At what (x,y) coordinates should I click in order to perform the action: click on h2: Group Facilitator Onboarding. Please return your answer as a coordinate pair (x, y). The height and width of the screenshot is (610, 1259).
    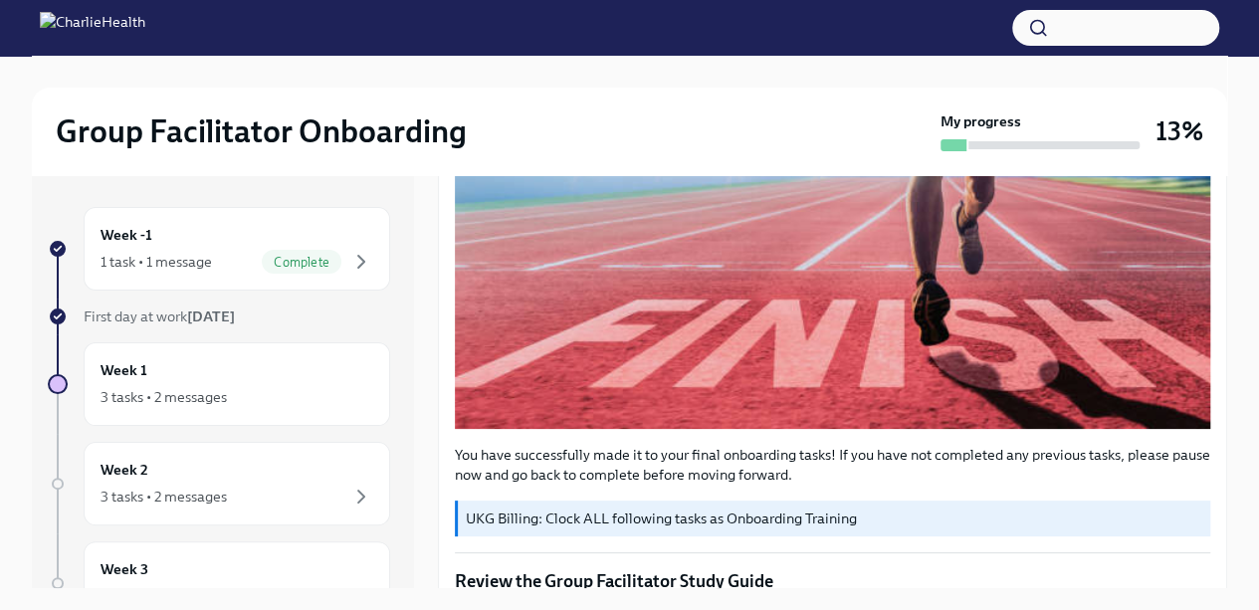
    Looking at the image, I should click on (261, 131).